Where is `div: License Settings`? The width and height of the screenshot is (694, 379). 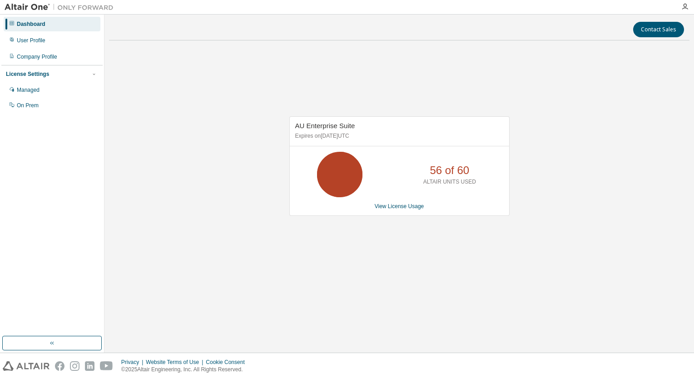 div: License Settings is located at coordinates (27, 74).